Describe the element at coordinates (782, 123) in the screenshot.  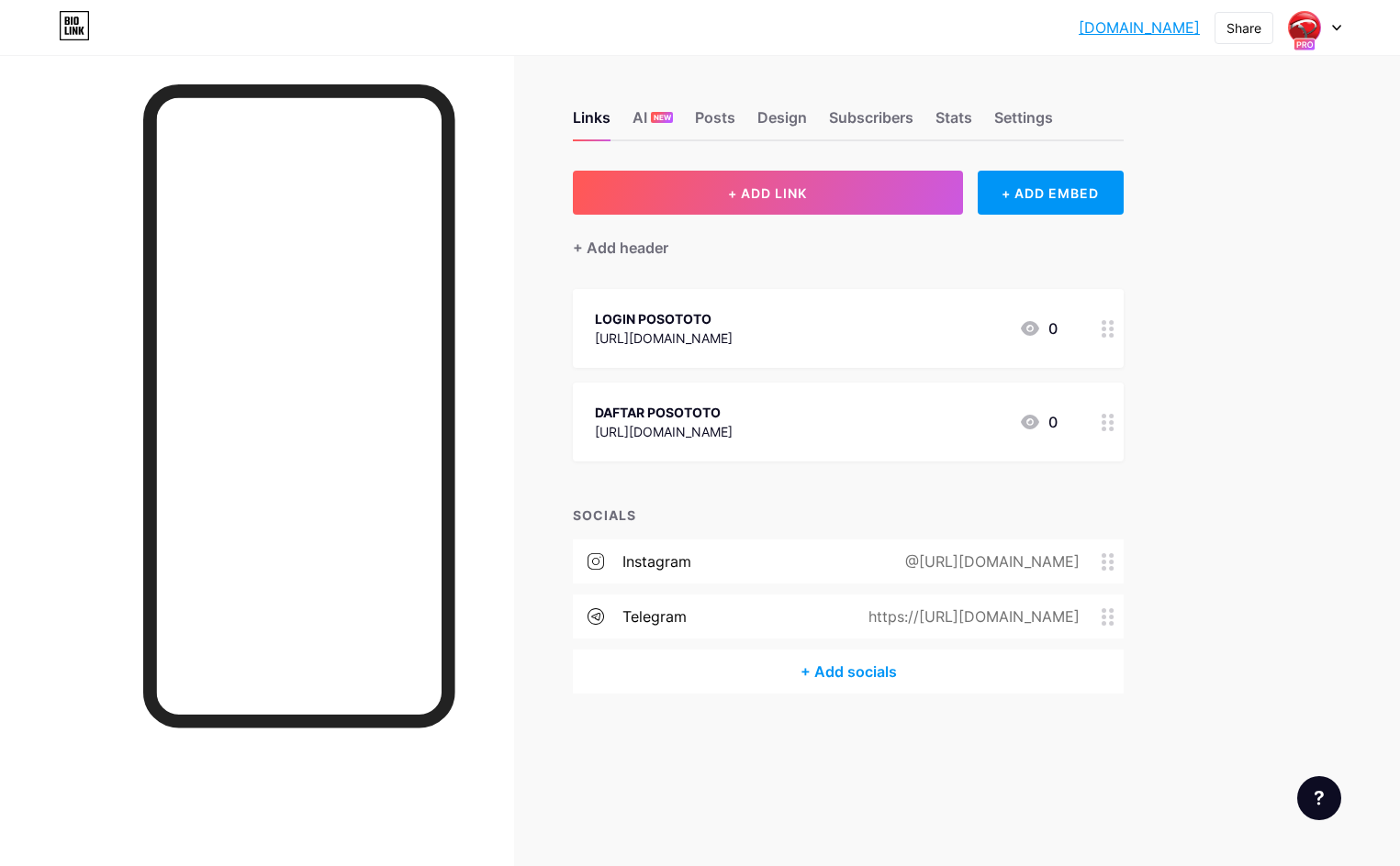
I see `div: Design` at that location.